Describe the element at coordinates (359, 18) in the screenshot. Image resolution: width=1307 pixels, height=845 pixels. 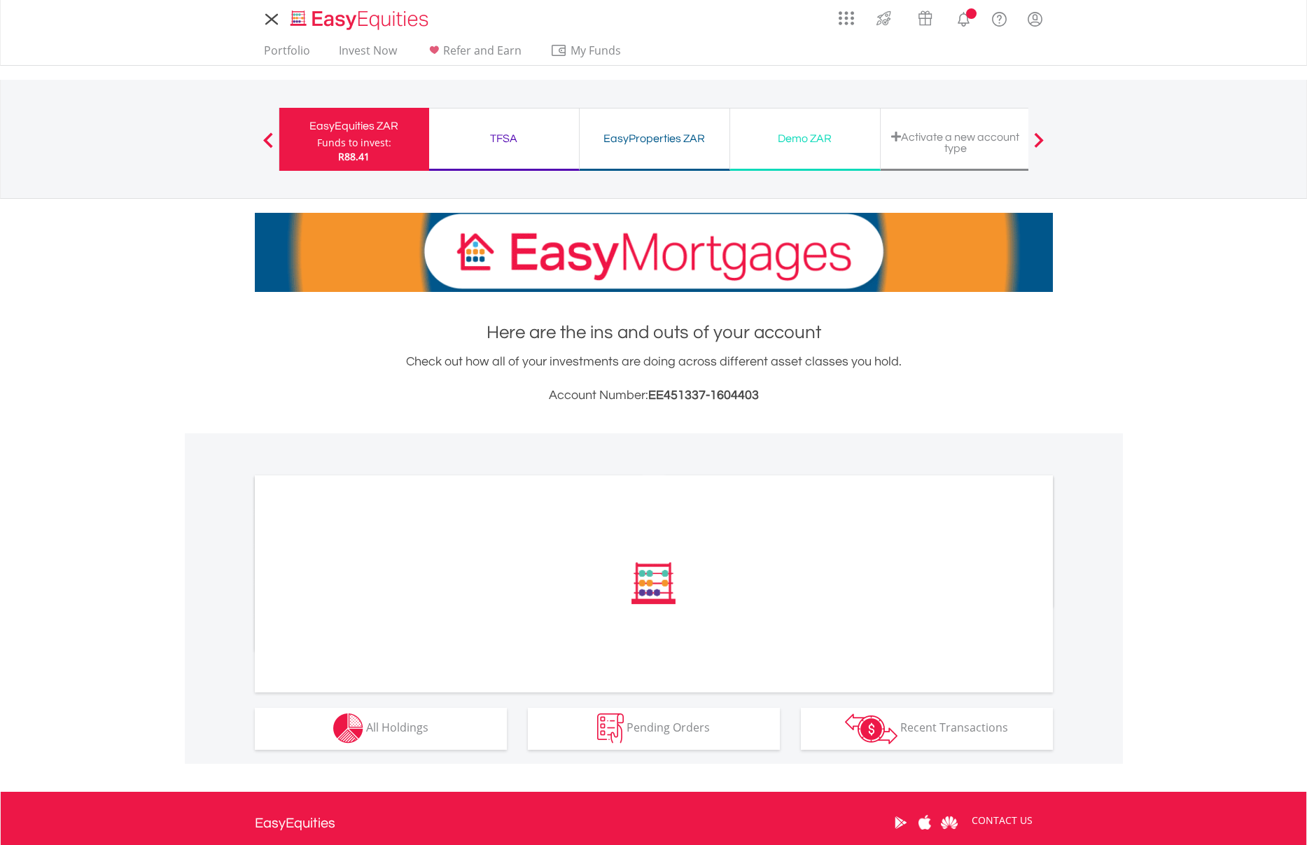
I see `a: Home page` at that location.